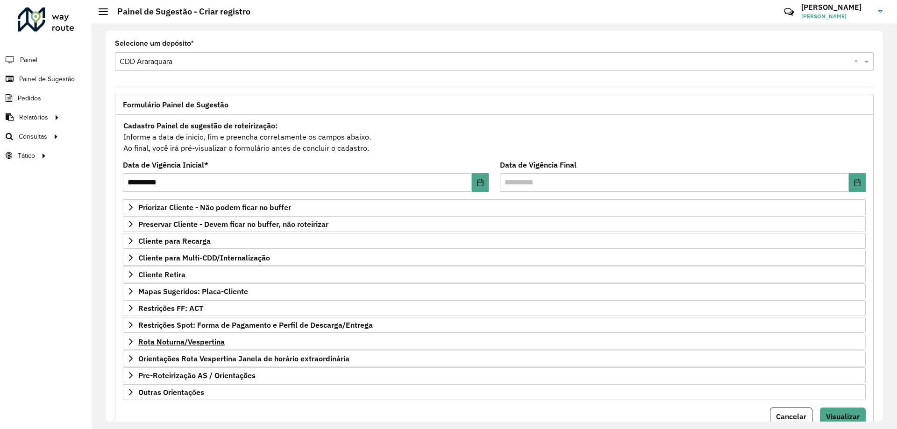  What do you see at coordinates (494, 376) in the screenshot?
I see `a: Pre-Roteirização AS / Orientações` at bounding box center [494, 376].